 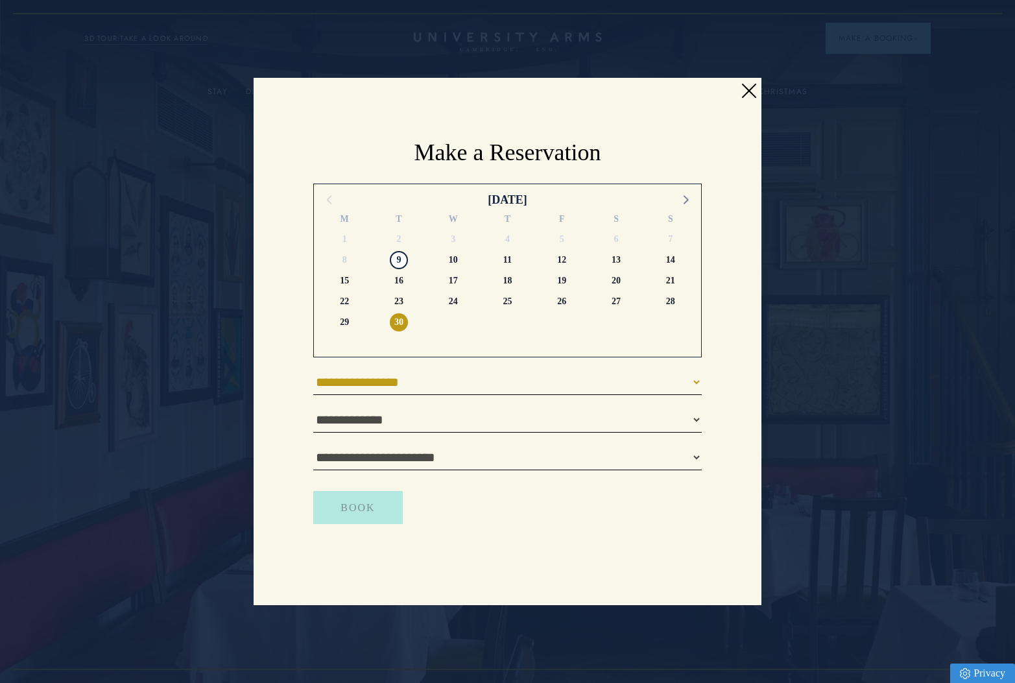 What do you see at coordinates (507, 260) in the screenshot?
I see `span: Thursday, 11 September 2025` at bounding box center [507, 260].